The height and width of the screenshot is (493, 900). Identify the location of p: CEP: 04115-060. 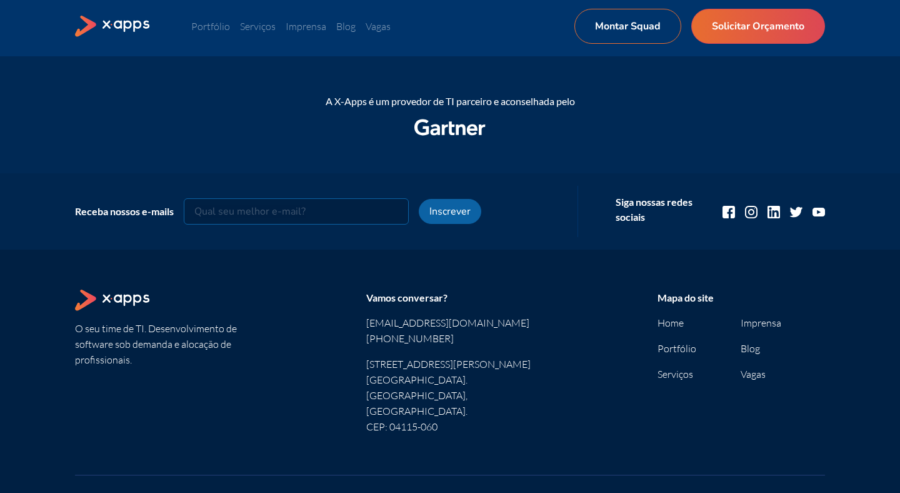
(450, 426).